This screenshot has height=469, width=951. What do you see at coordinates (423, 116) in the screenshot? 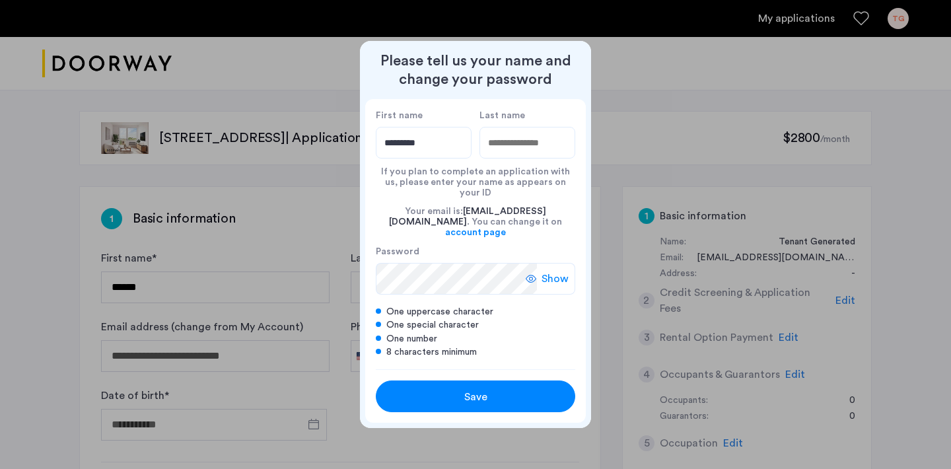
I see `label: First name` at bounding box center [423, 116].